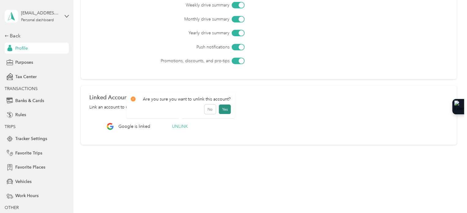 The height and width of the screenshot is (213, 467). What do you see at coordinates (176, 47) in the screenshot?
I see `label: Push notifications` at bounding box center [176, 47].